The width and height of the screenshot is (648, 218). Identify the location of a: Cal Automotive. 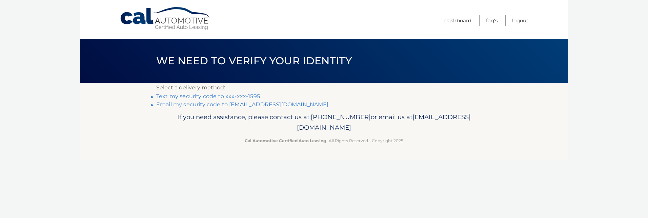
(165, 19).